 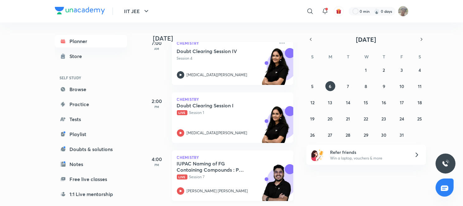 I want to click on button: October 9, 2025, so click(x=384, y=86).